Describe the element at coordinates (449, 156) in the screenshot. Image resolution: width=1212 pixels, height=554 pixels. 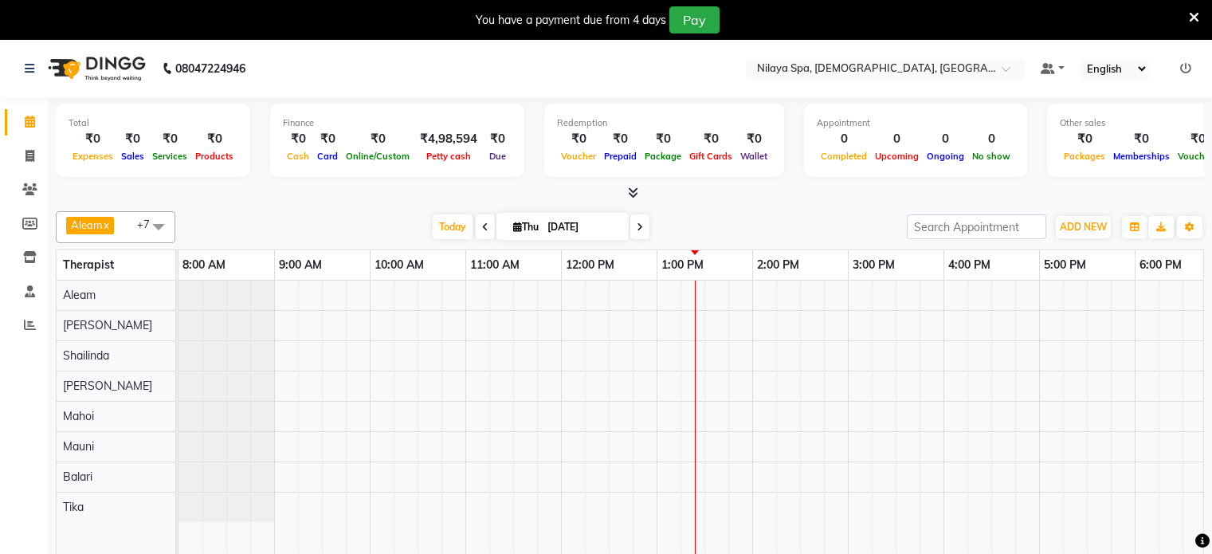
I see `span: Petty cash` at that location.